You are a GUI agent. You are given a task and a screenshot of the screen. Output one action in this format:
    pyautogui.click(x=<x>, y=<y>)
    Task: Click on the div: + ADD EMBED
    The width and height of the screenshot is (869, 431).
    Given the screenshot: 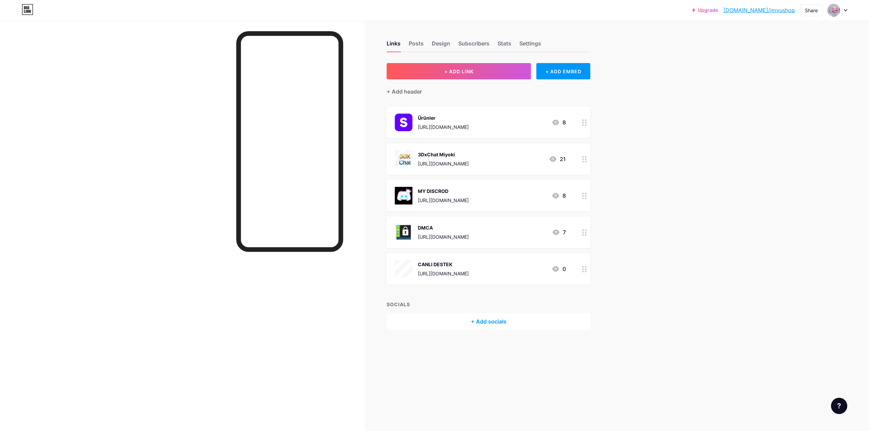 What is the action you would take?
    pyautogui.click(x=563, y=71)
    